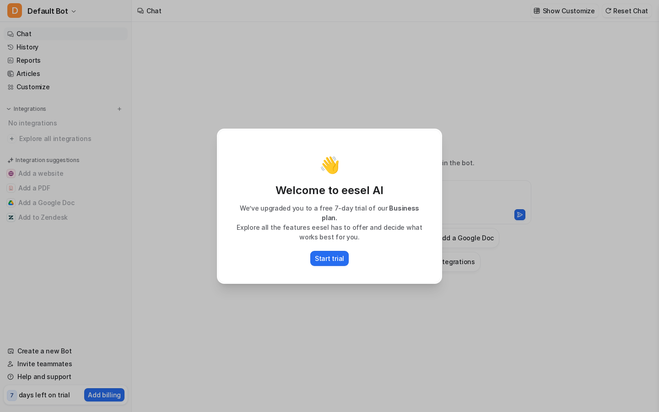 The image size is (659, 412). I want to click on p: Start trial, so click(329, 258).